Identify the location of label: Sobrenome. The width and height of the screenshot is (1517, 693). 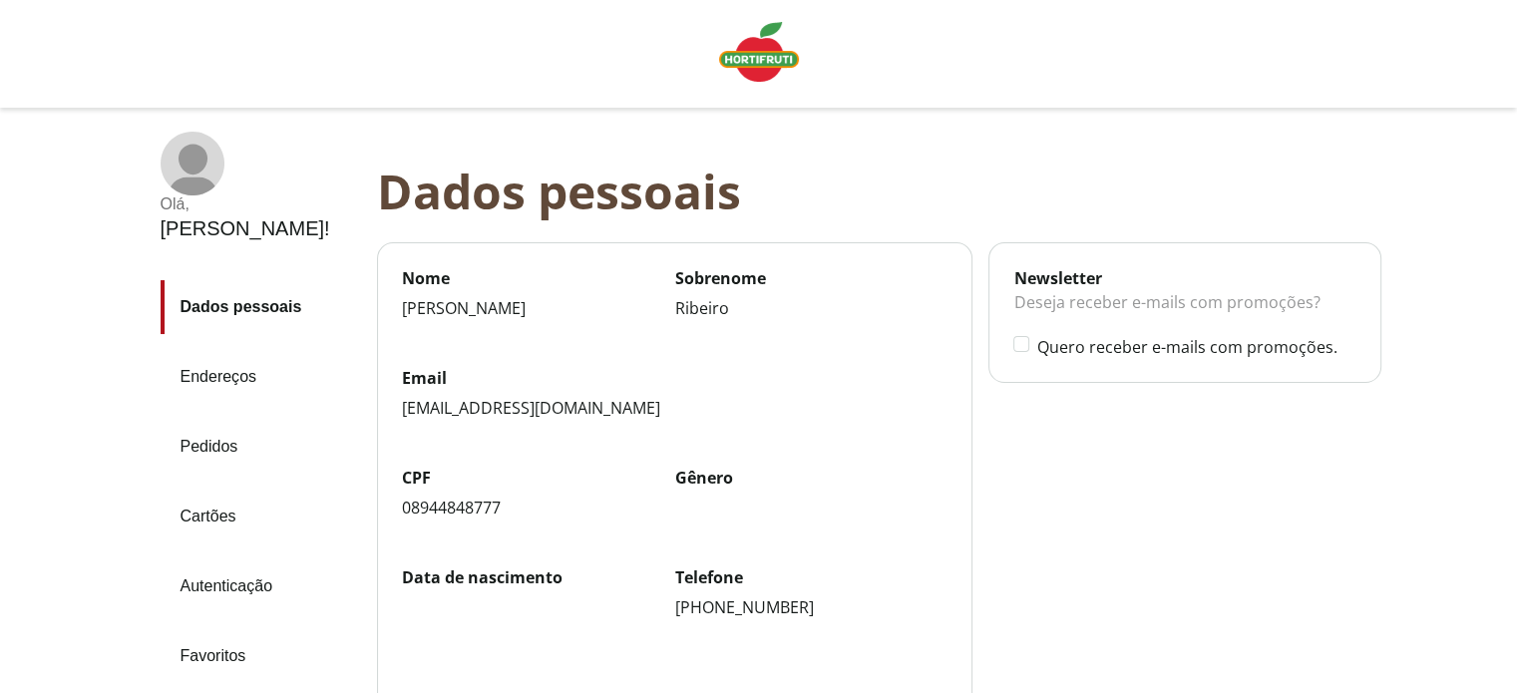
(812, 278).